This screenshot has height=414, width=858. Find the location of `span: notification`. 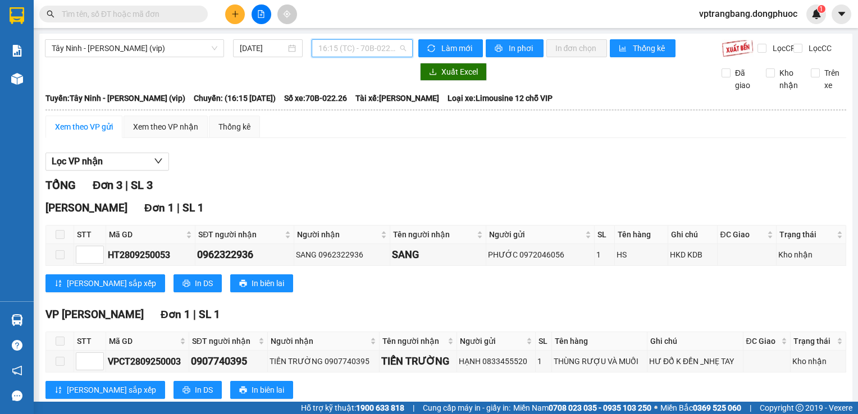

span: notification is located at coordinates (17, 371).